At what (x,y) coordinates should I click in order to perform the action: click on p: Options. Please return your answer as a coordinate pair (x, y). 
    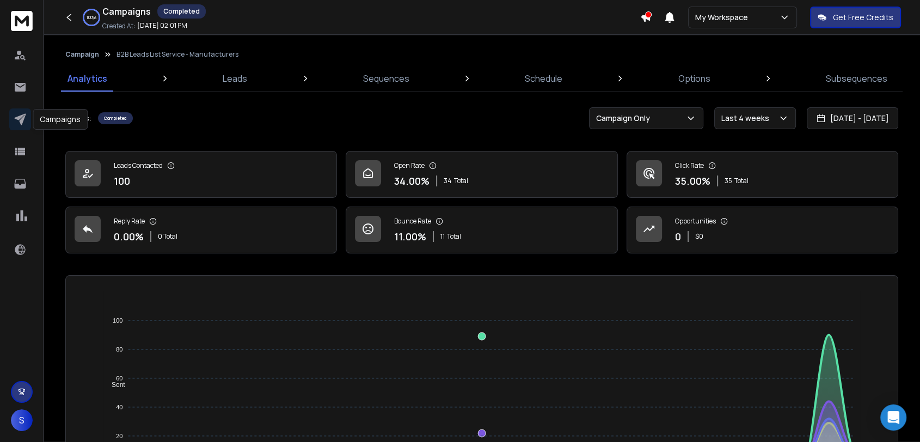
    Looking at the image, I should click on (694, 78).